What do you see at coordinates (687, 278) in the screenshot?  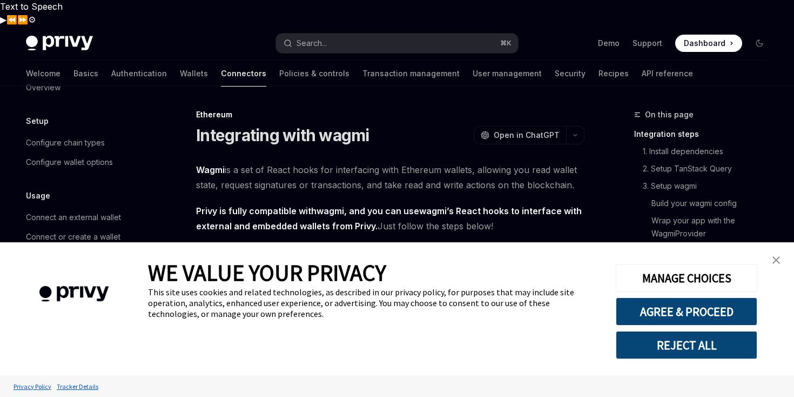 I see `button: MANAGE CHOICES` at bounding box center [687, 278].